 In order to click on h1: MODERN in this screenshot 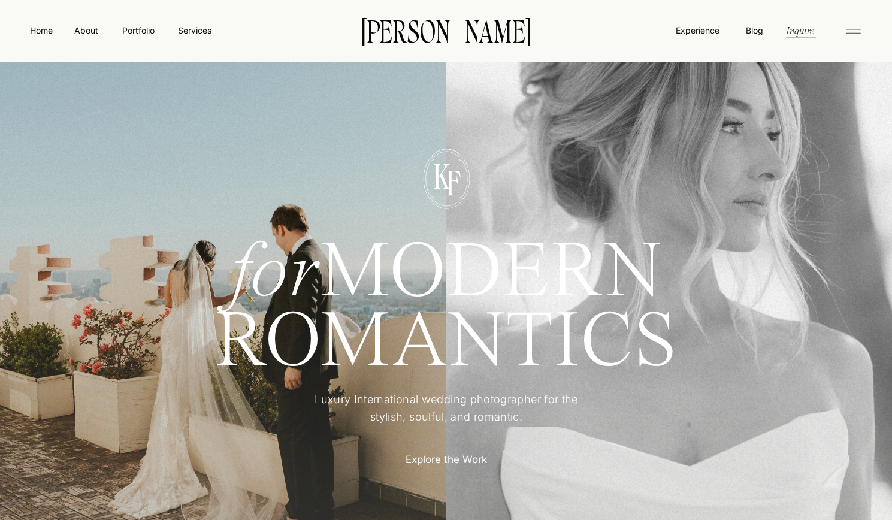, I will do `click(446, 268)`.